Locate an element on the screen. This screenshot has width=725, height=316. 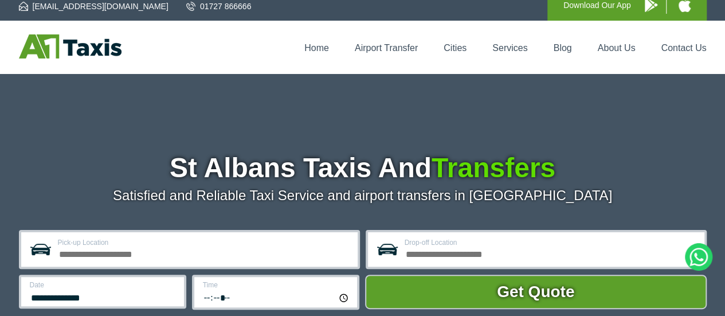
a: Home is located at coordinates (316, 48).